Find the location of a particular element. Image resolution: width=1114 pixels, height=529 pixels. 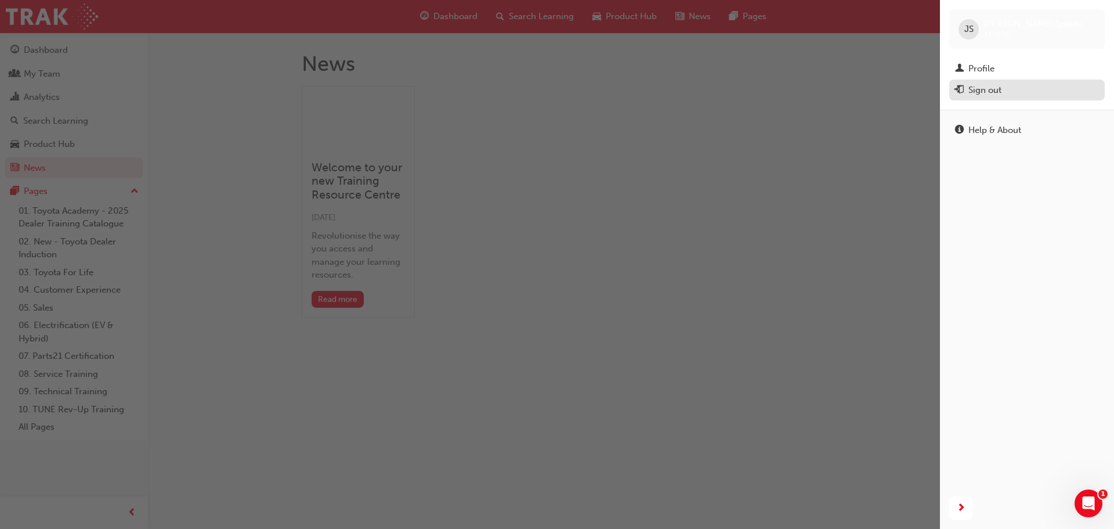

span: exit-icon is located at coordinates (959, 91).